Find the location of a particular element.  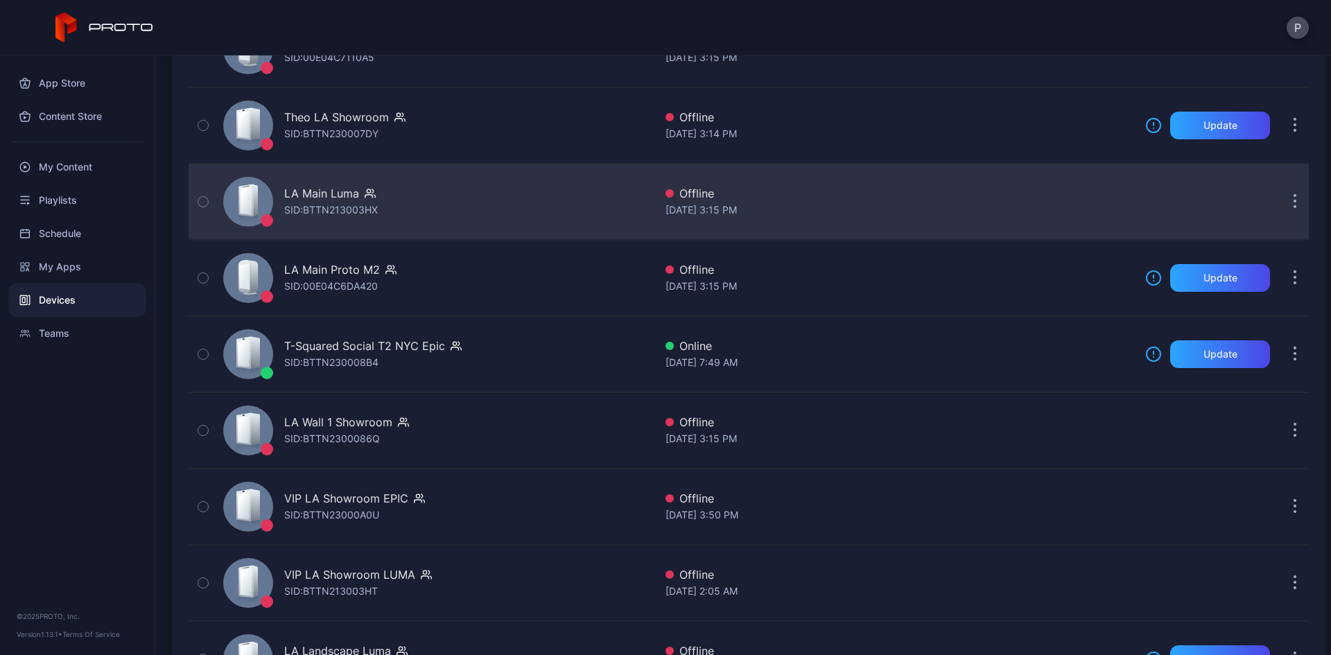

div: VIP LA Showroom EPIC is located at coordinates (346, 499).